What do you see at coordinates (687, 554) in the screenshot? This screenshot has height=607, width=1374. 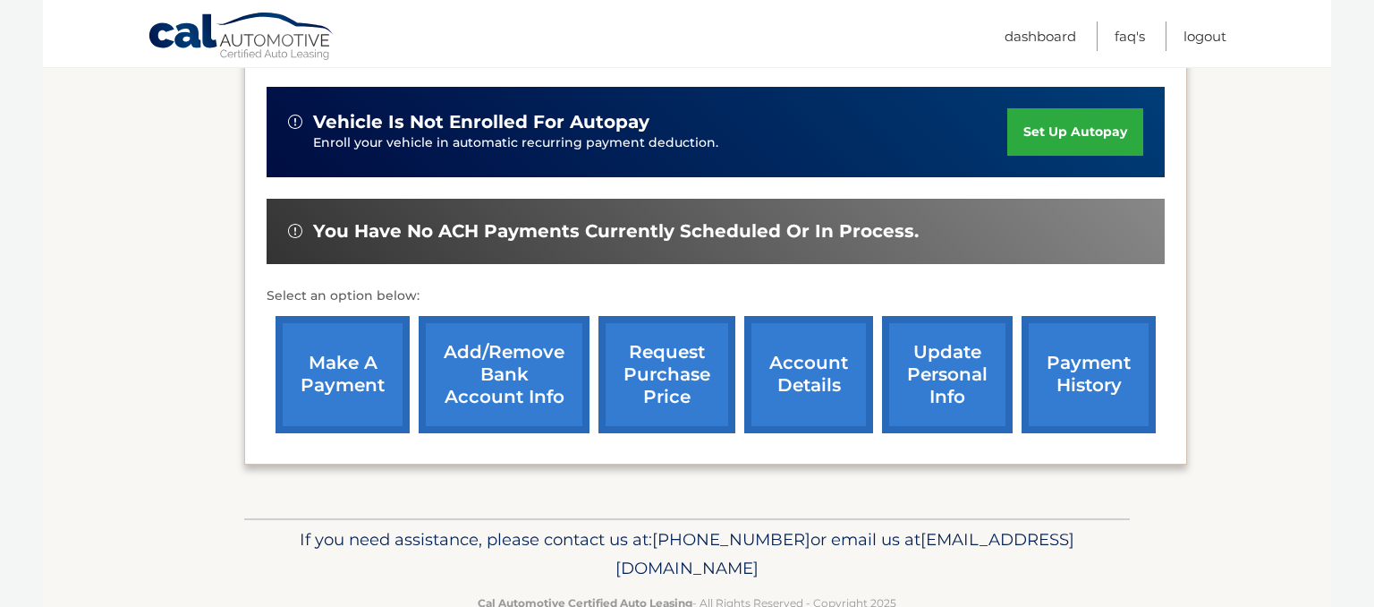 I see `p: If you need assistance, please contact us at: or email us at` at bounding box center [687, 554].